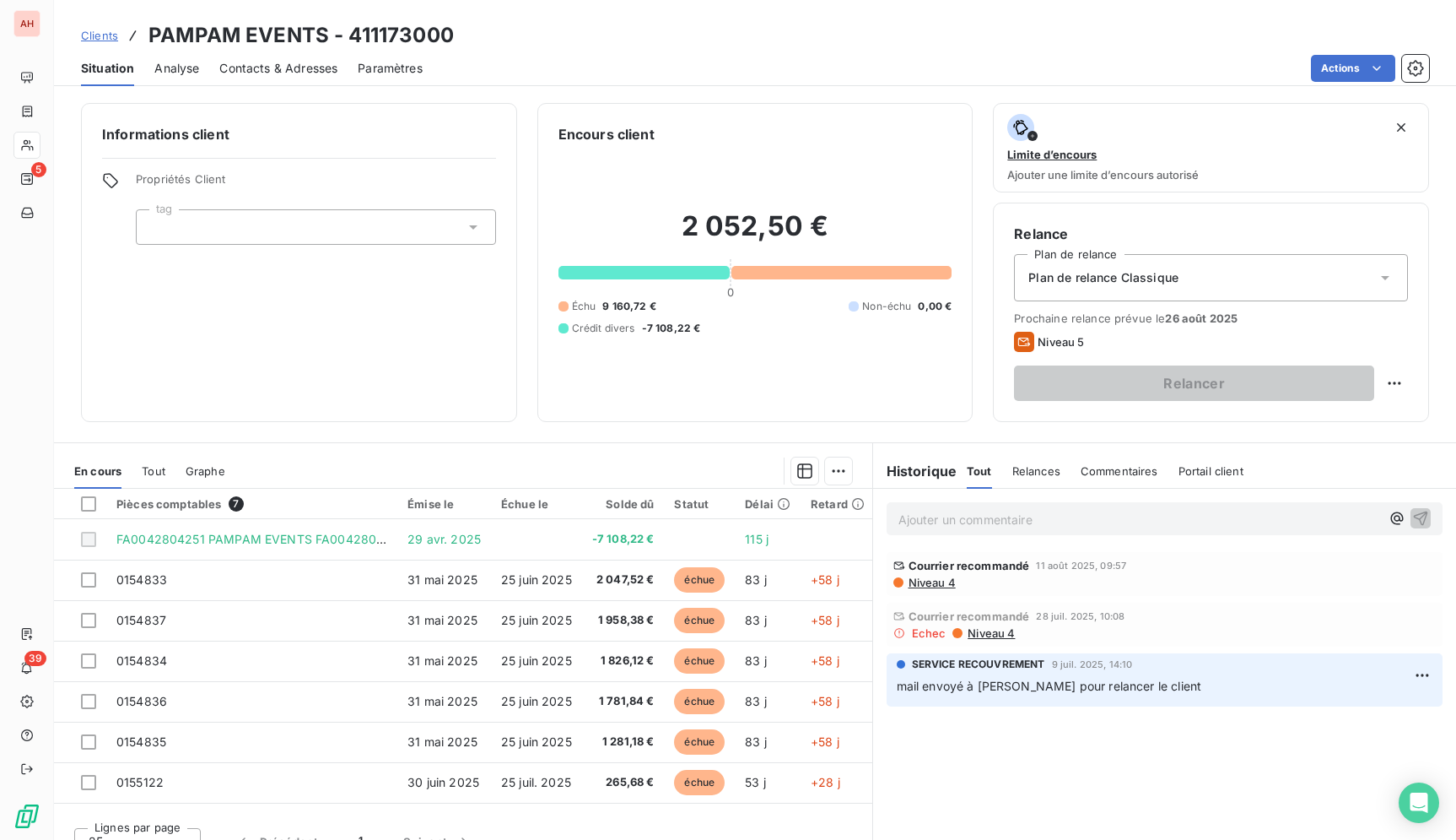  Describe the element at coordinates (838, 504) in the screenshot. I see `div: Retard` at that location.